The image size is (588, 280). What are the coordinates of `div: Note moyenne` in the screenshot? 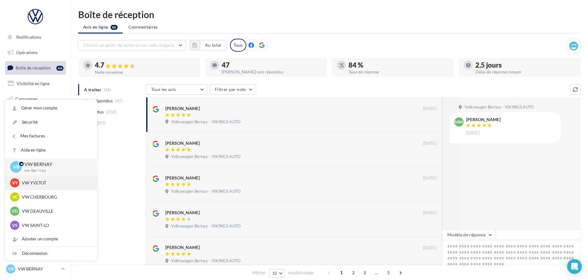 It's located at (145, 72).